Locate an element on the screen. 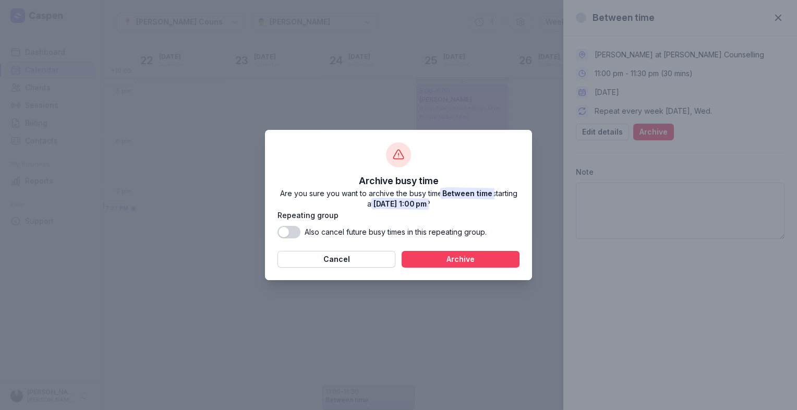  span: Archive is located at coordinates (460, 259).